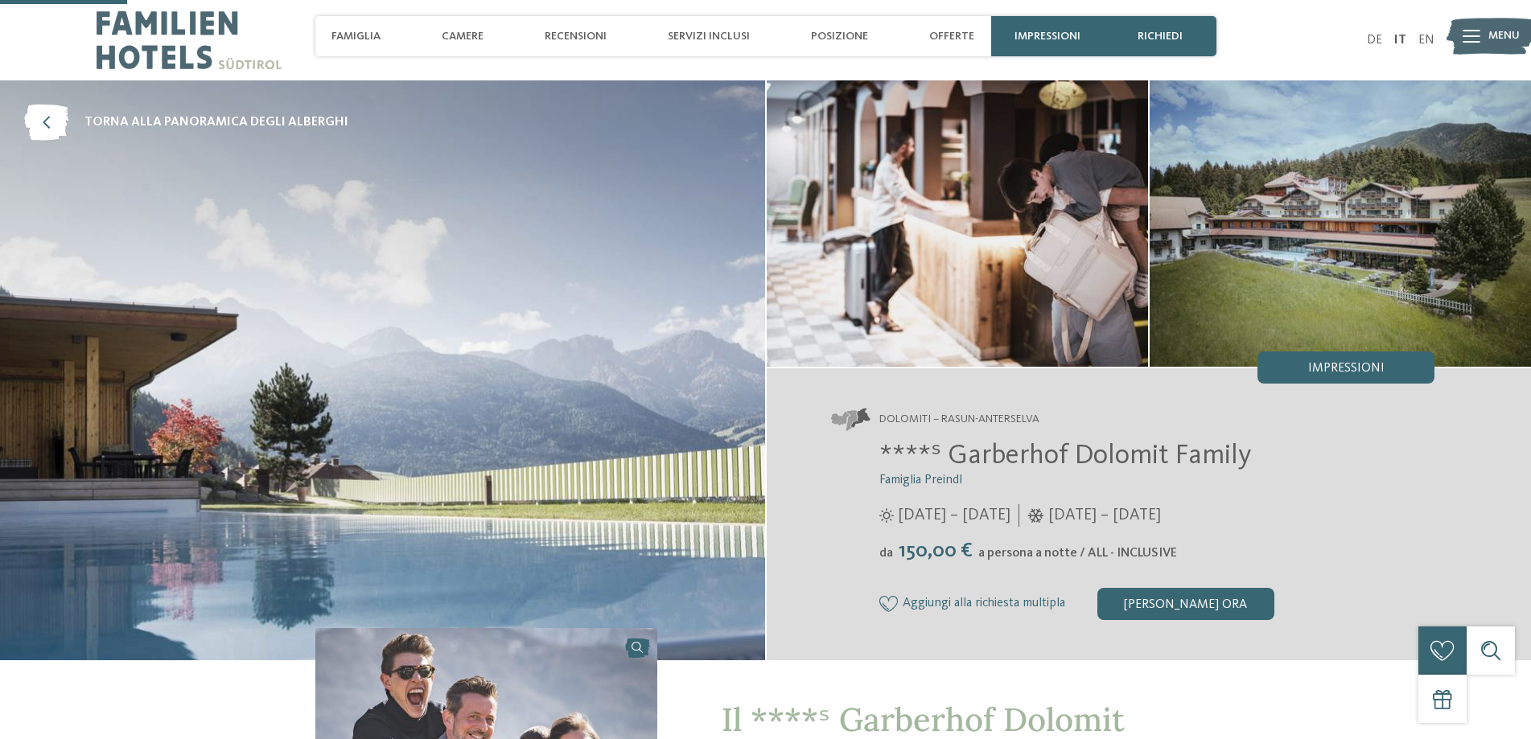 This screenshot has width=1531, height=739. What do you see at coordinates (1346, 368) in the screenshot?
I see `span: Impressioni` at bounding box center [1346, 368].